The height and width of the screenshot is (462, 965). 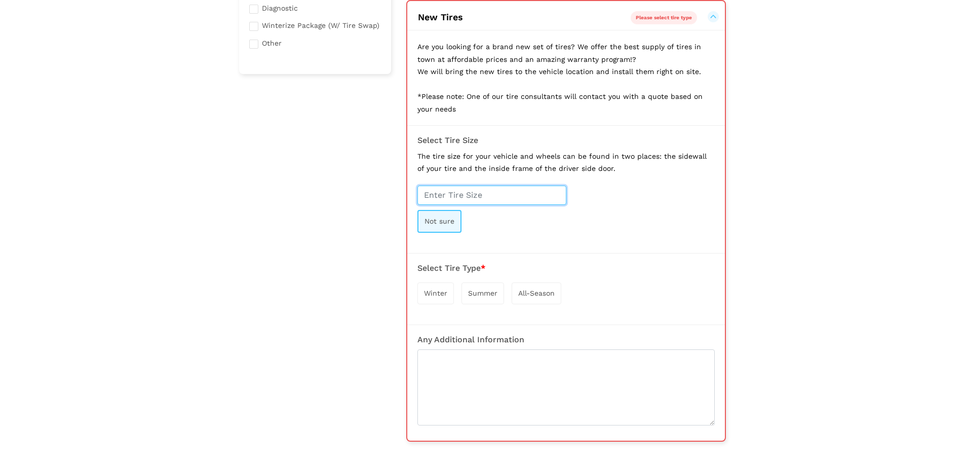 I want to click on h3: Select Tire Type, so click(x=566, y=268).